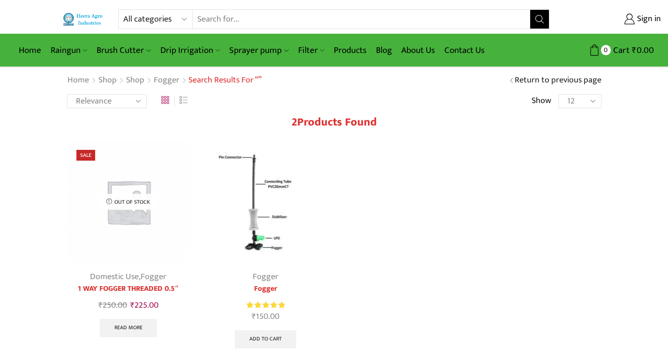 The image size is (668, 362). Describe the element at coordinates (128, 202) in the screenshot. I see `img: Placeholder` at that location.